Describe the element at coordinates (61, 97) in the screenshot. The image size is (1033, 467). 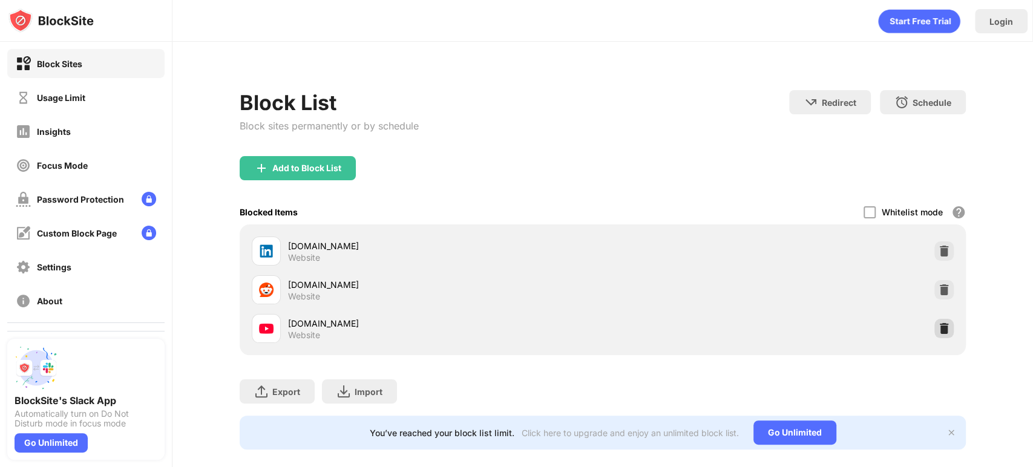
I see `div: Usage Limit` at that location.